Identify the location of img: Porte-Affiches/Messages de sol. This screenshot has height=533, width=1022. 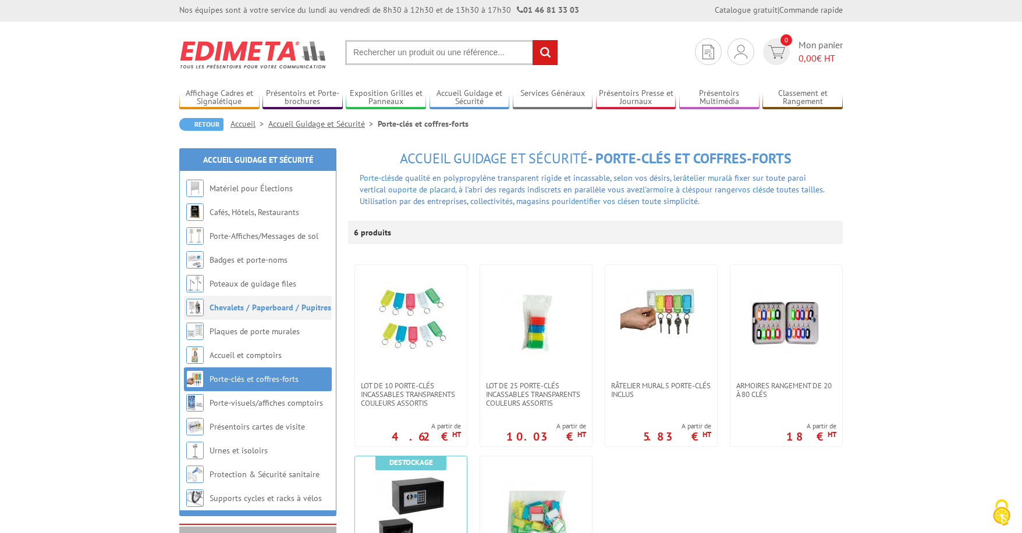
(195, 236).